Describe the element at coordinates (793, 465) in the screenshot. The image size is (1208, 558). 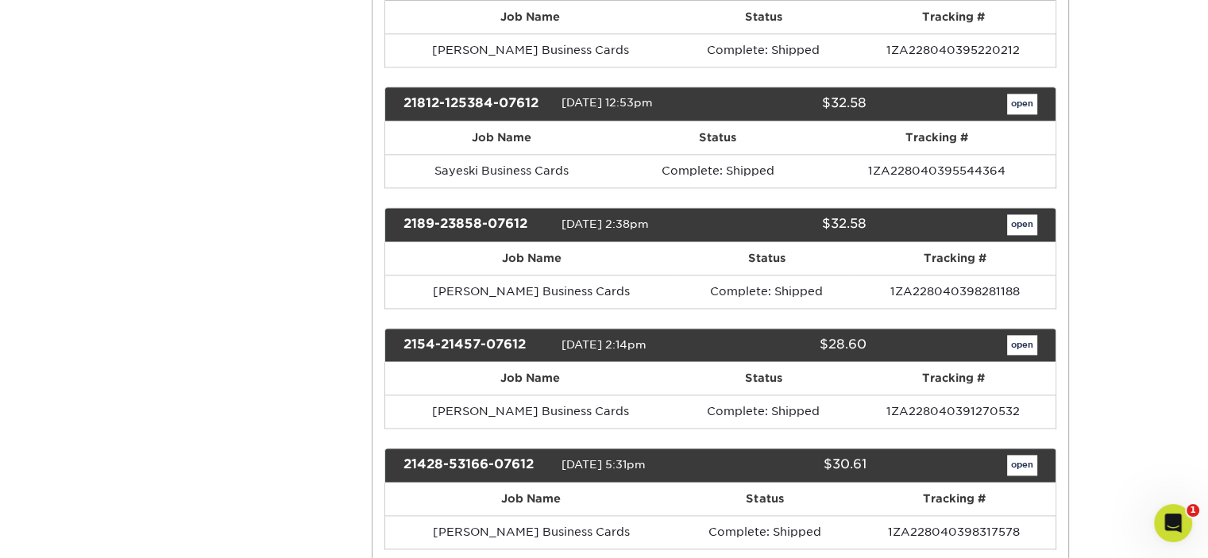
I see `div: $30.61` at that location.